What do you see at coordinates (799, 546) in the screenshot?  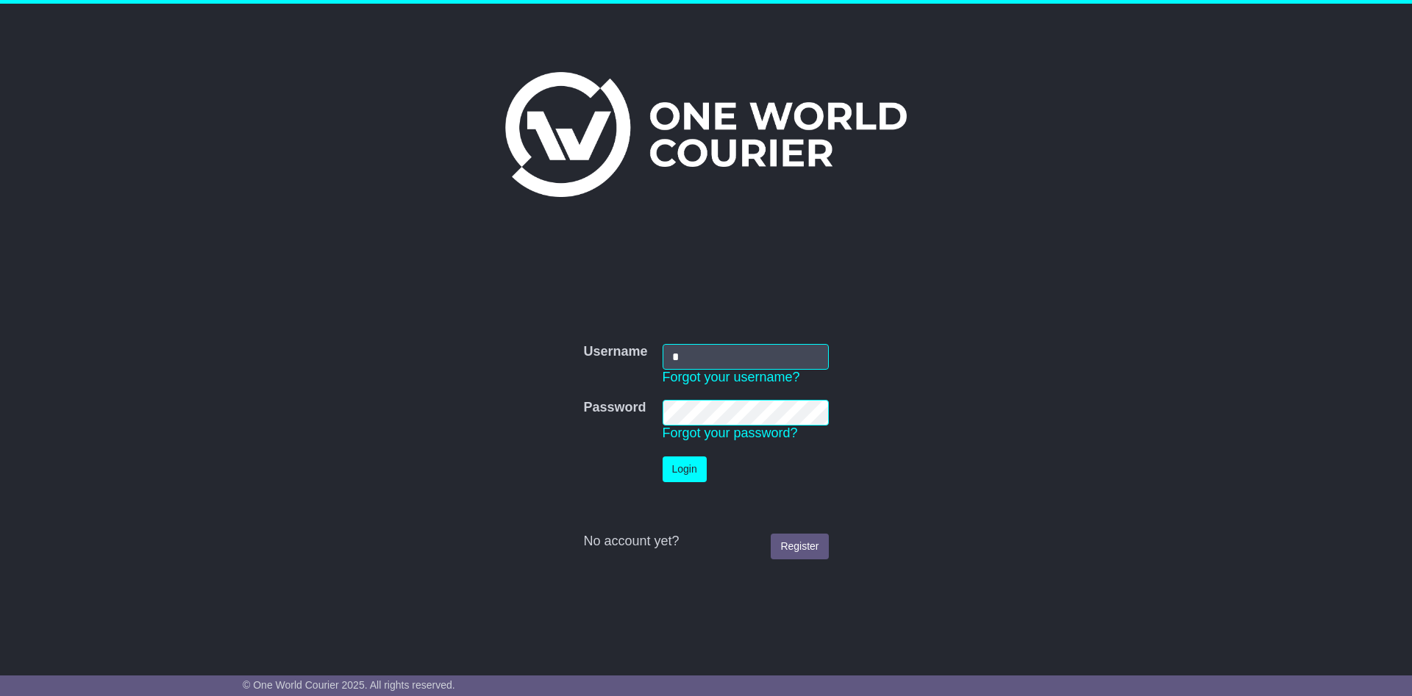 I see `a: Register` at bounding box center [799, 546].